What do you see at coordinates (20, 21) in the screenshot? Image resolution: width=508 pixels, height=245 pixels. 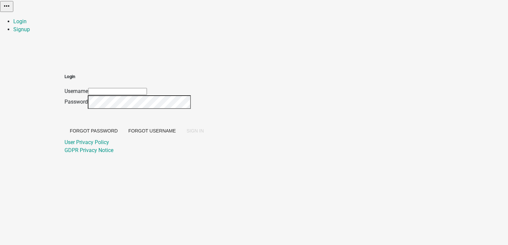 I see `a: Login` at bounding box center [20, 21].